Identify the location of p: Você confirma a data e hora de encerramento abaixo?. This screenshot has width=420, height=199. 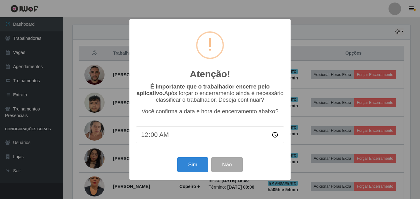
(210, 112).